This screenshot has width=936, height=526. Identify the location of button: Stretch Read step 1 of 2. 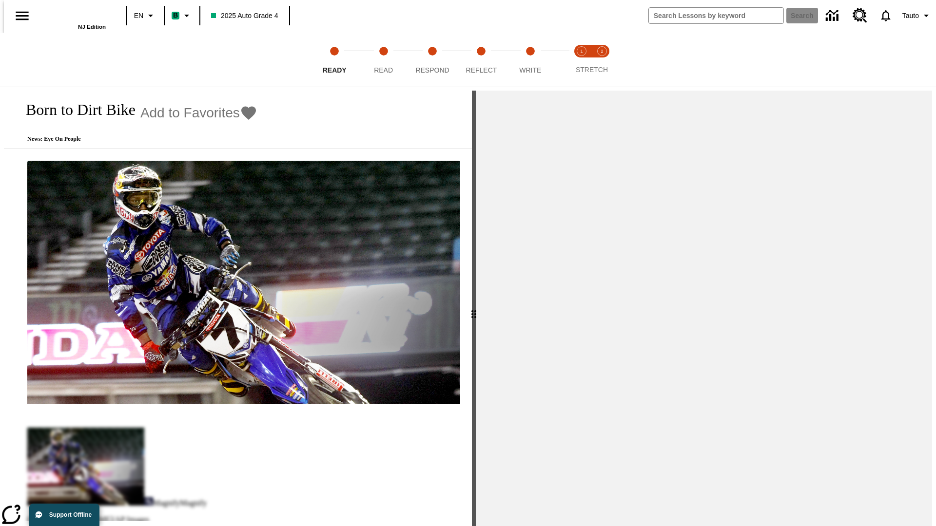
(581, 60).